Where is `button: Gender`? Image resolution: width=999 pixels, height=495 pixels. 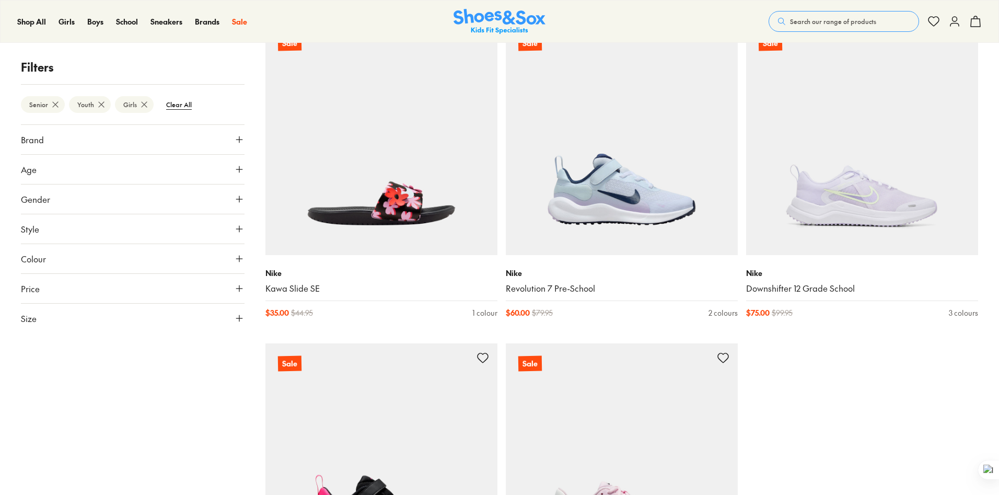
button: Gender is located at coordinates (133, 199).